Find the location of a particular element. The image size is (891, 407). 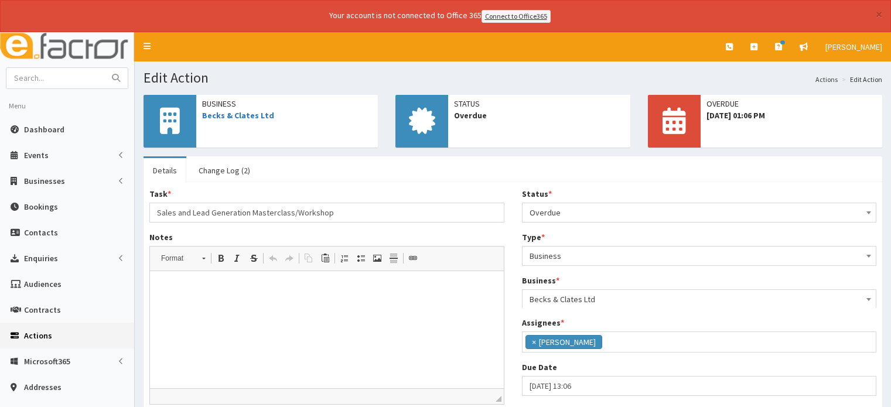

h1: Edit Action is located at coordinates (512, 78).